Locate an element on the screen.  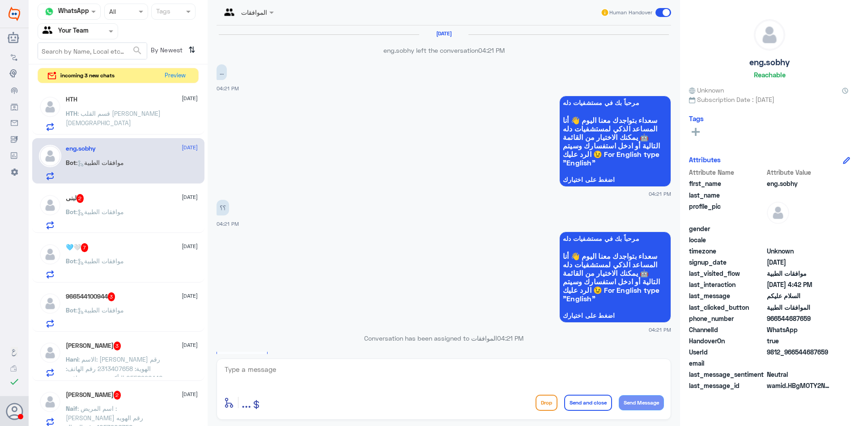
span: last_message_id is located at coordinates (727, 386).